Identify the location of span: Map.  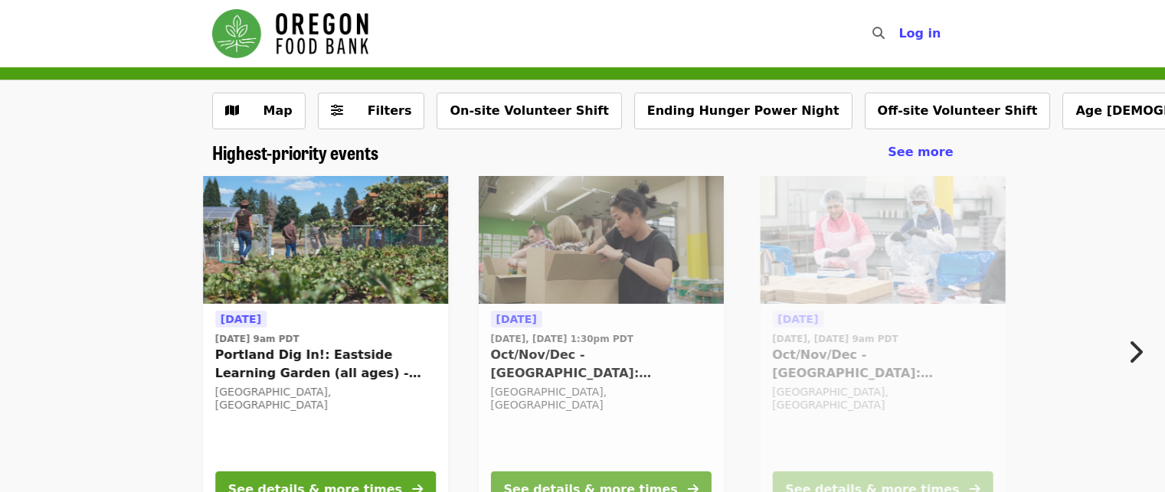
(278, 110).